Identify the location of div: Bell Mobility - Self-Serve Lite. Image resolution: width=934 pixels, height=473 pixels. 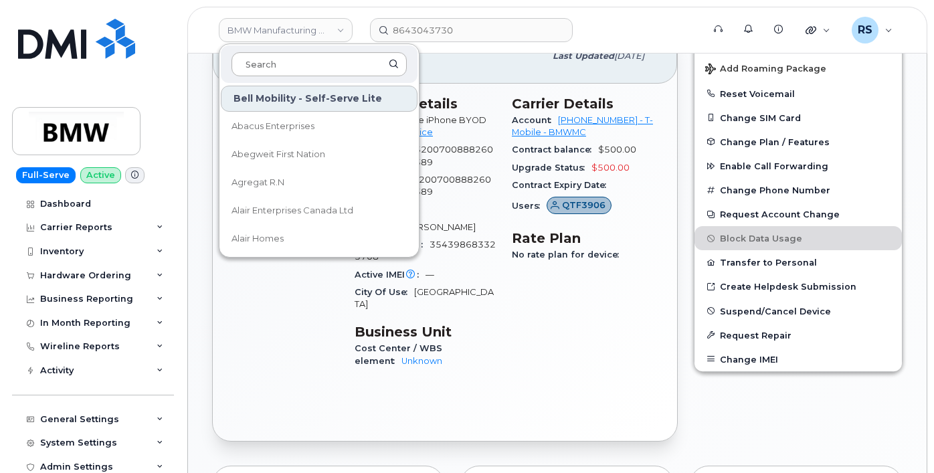
(319, 98).